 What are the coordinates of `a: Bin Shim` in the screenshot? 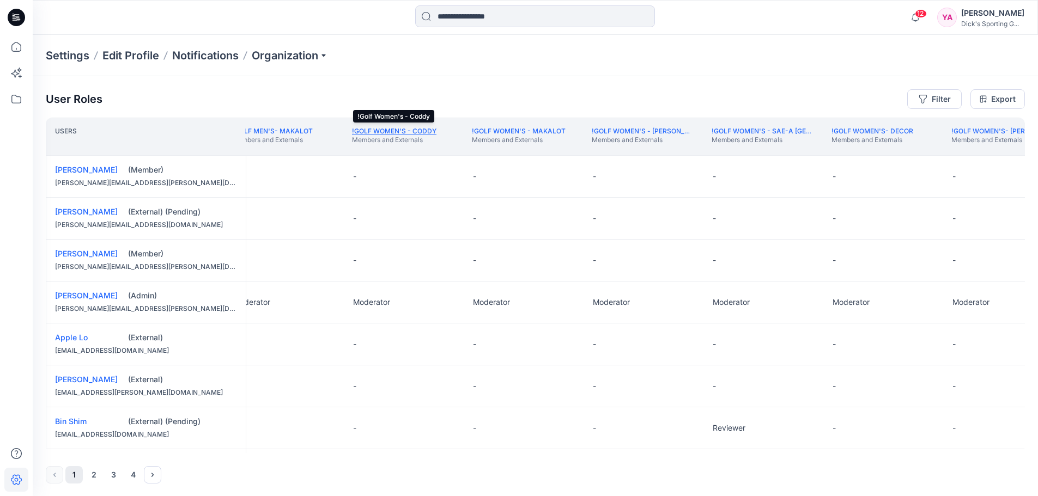 It's located at (71, 421).